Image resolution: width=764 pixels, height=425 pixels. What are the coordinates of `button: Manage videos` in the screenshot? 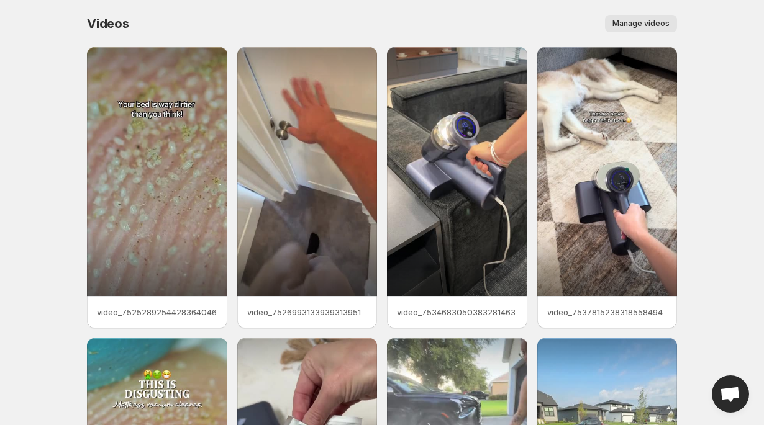 It's located at (641, 24).